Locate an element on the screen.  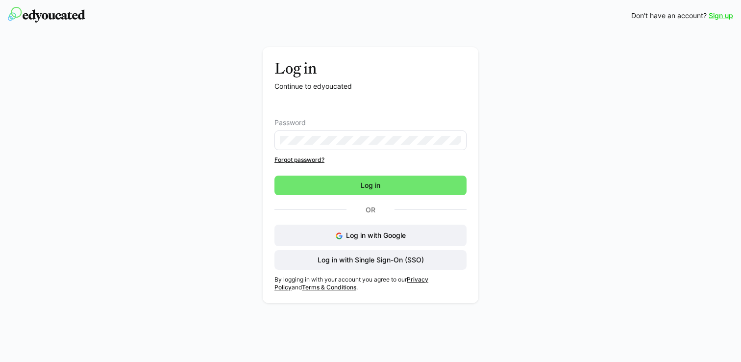
p: By logging in with your account you agree to our and . is located at coordinates (370, 283).